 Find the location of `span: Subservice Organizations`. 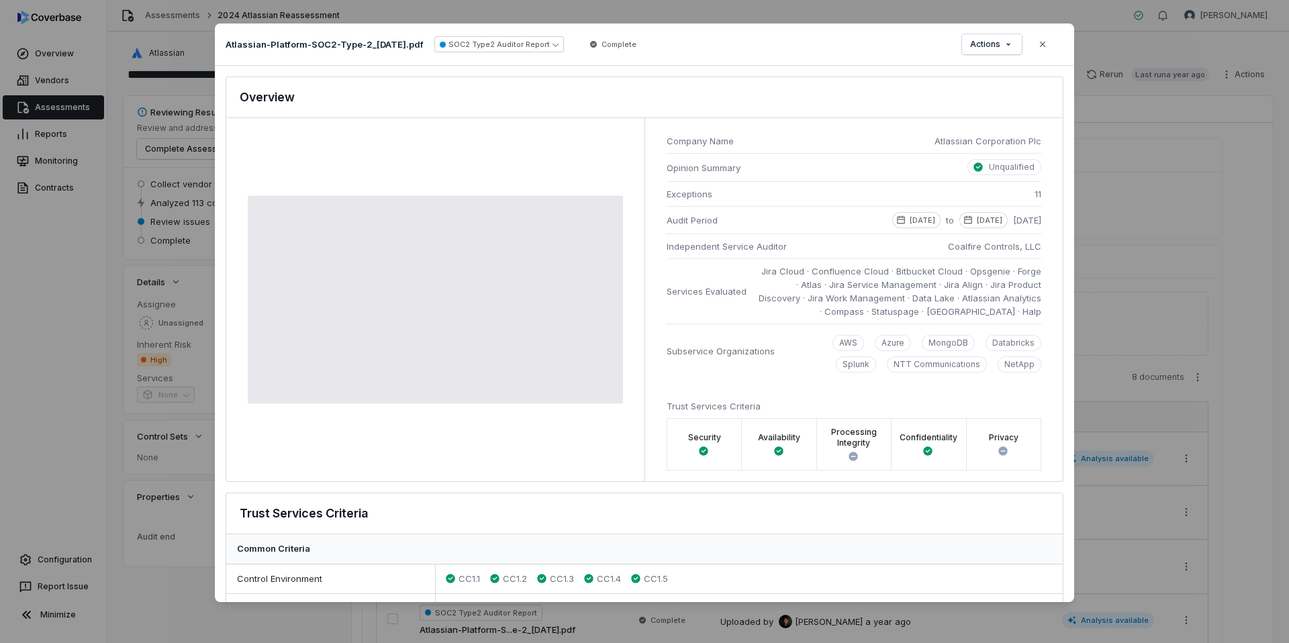

span: Subservice Organizations is located at coordinates (720, 351).